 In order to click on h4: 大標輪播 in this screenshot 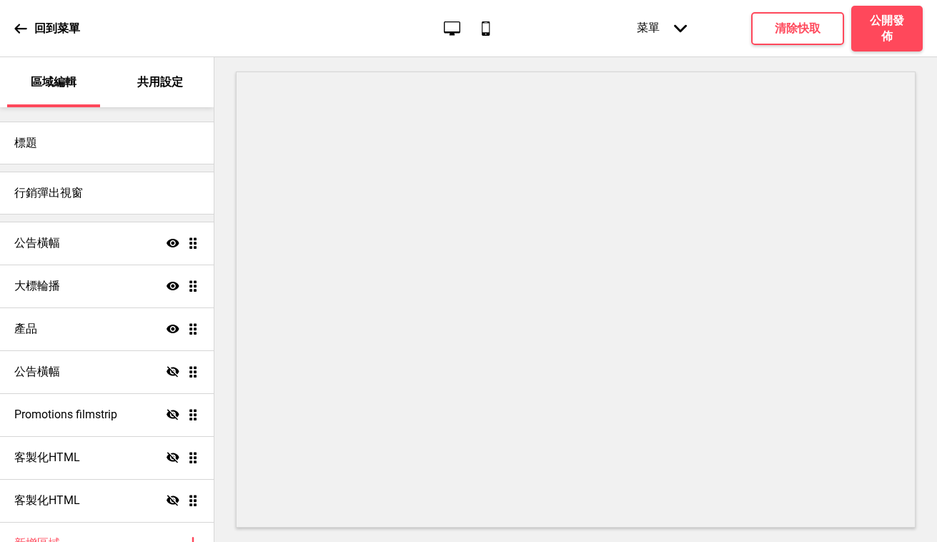, I will do `click(37, 286)`.